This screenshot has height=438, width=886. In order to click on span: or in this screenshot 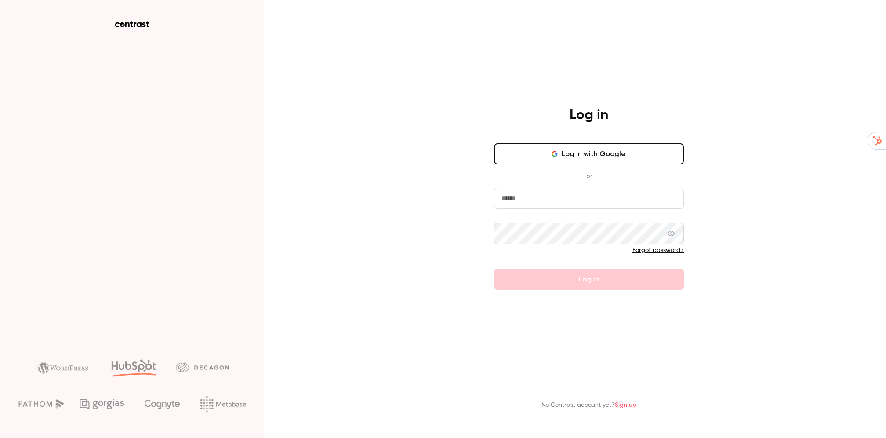, I will do `click(589, 176)`.